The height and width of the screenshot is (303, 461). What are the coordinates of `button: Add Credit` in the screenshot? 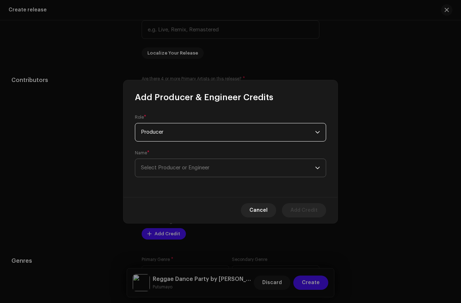 It's located at (304, 211).